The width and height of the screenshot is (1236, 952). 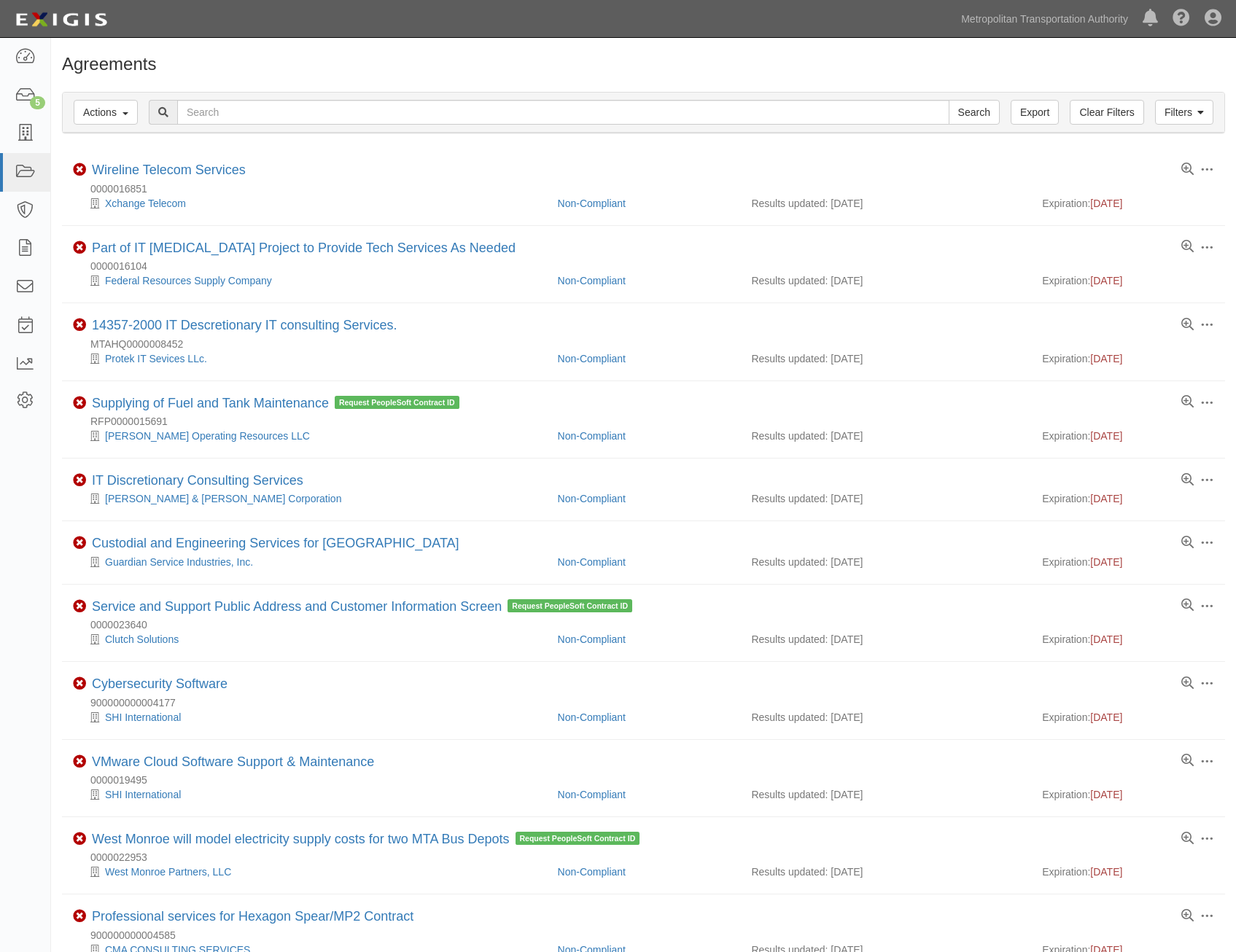 I want to click on div: 5, so click(x=37, y=102).